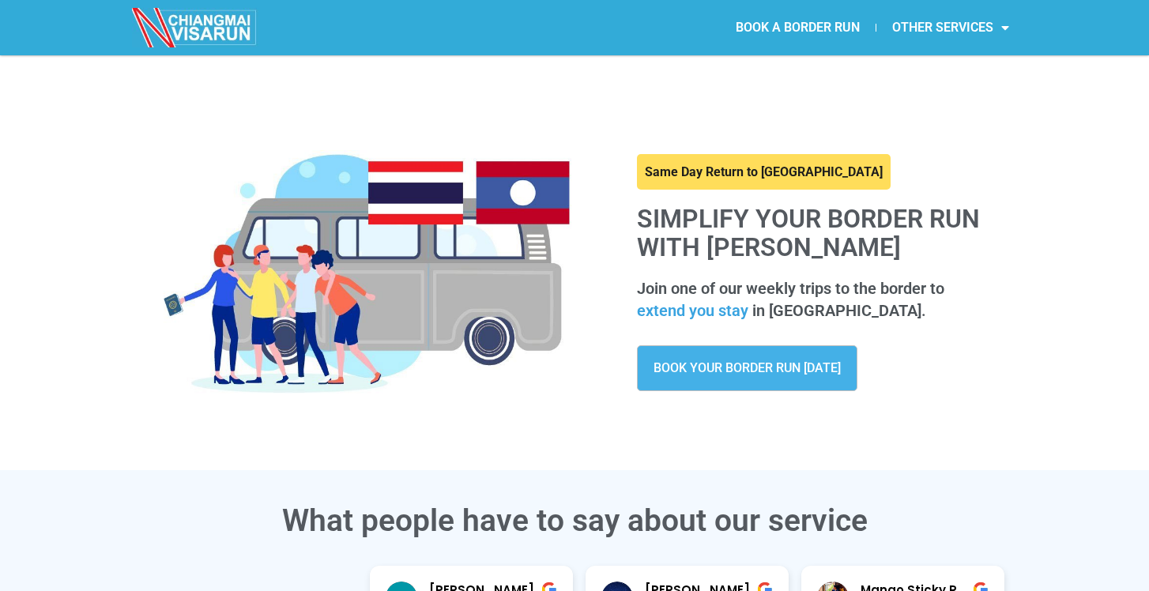 The height and width of the screenshot is (591, 1149). What do you see at coordinates (797, 28) in the screenshot?
I see `a: BOOK A BORDER RUN` at bounding box center [797, 28].